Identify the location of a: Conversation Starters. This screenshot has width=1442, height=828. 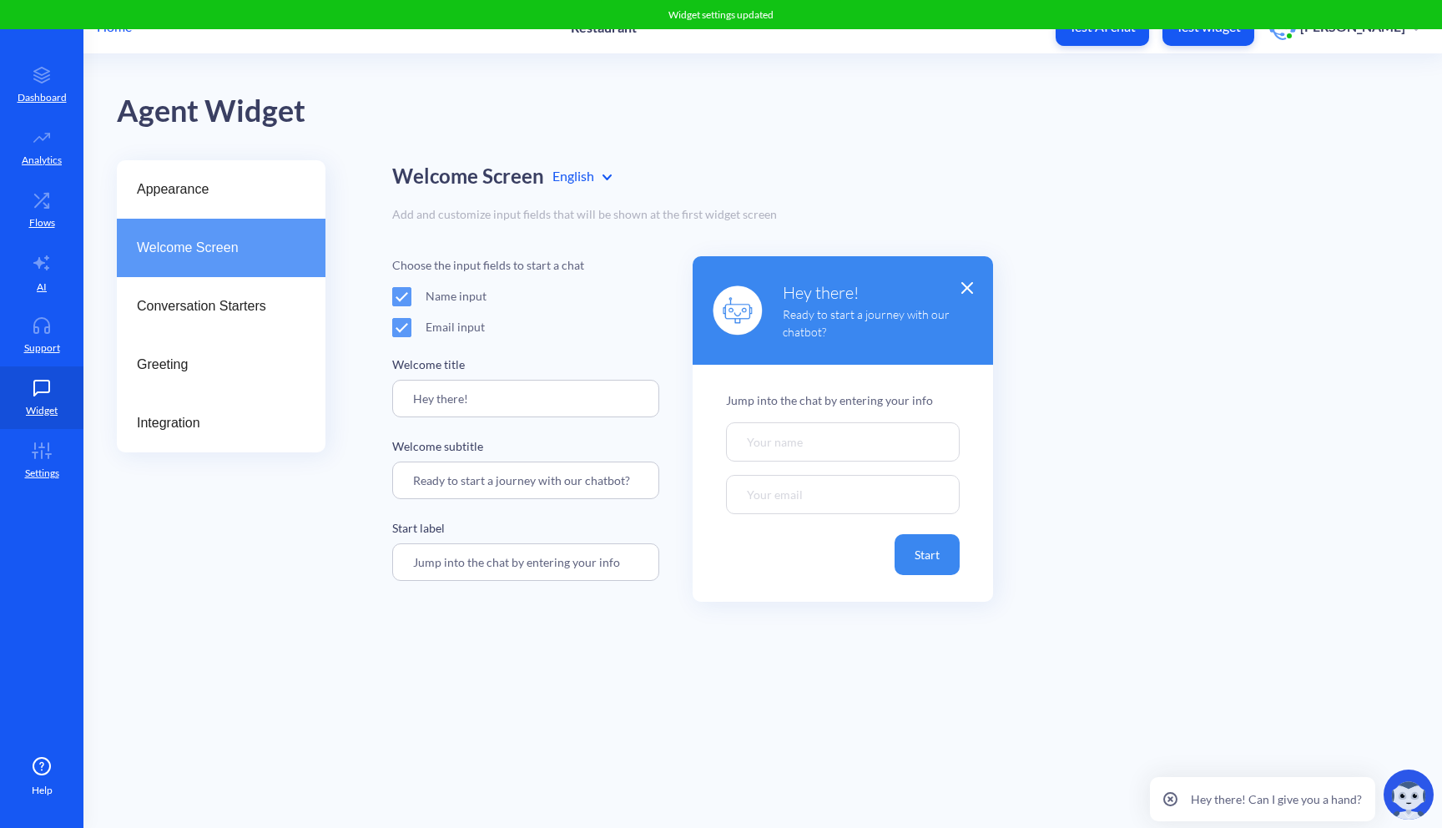
(221, 306).